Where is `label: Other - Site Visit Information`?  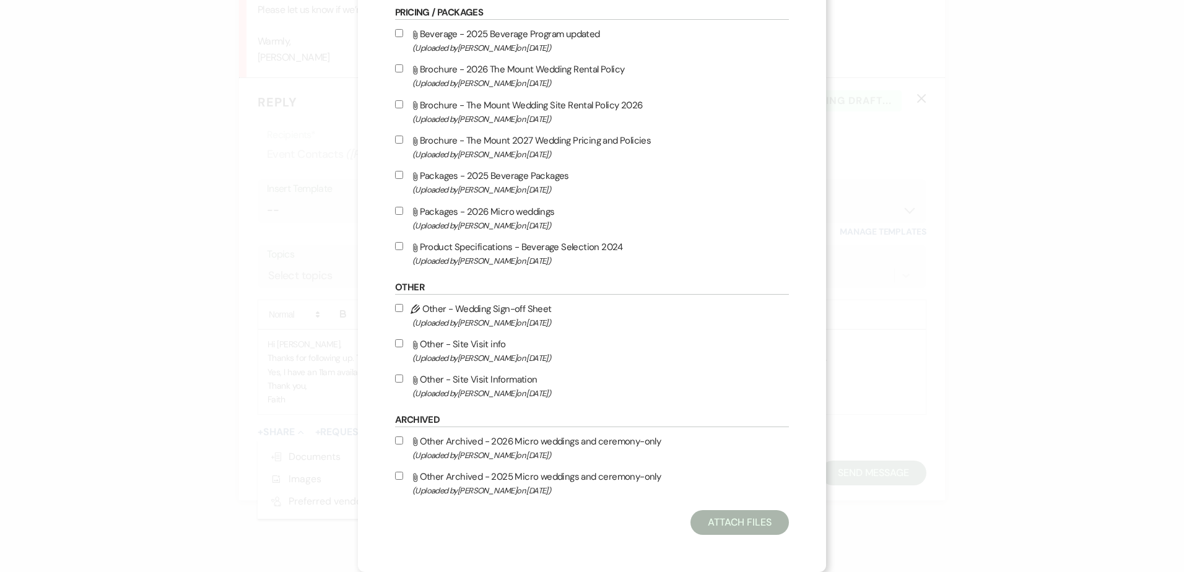 label: Other - Site Visit Information is located at coordinates (592, 386).